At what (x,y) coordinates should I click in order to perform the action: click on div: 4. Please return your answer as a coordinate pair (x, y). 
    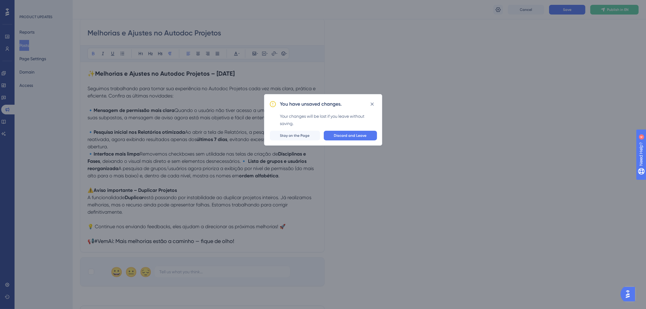
    Looking at the image, I should click on (43, 5).